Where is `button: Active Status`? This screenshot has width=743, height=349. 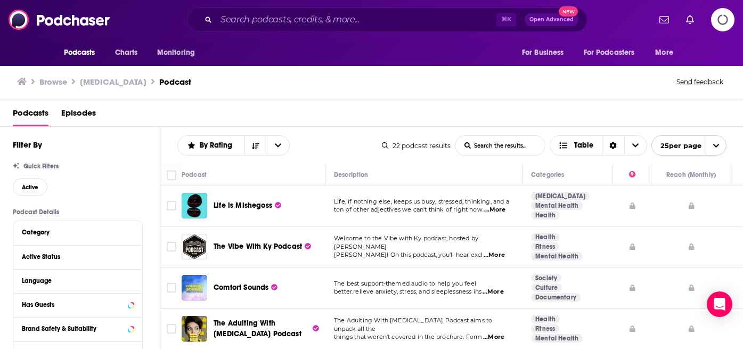
button: Active Status is located at coordinates (78, 256).